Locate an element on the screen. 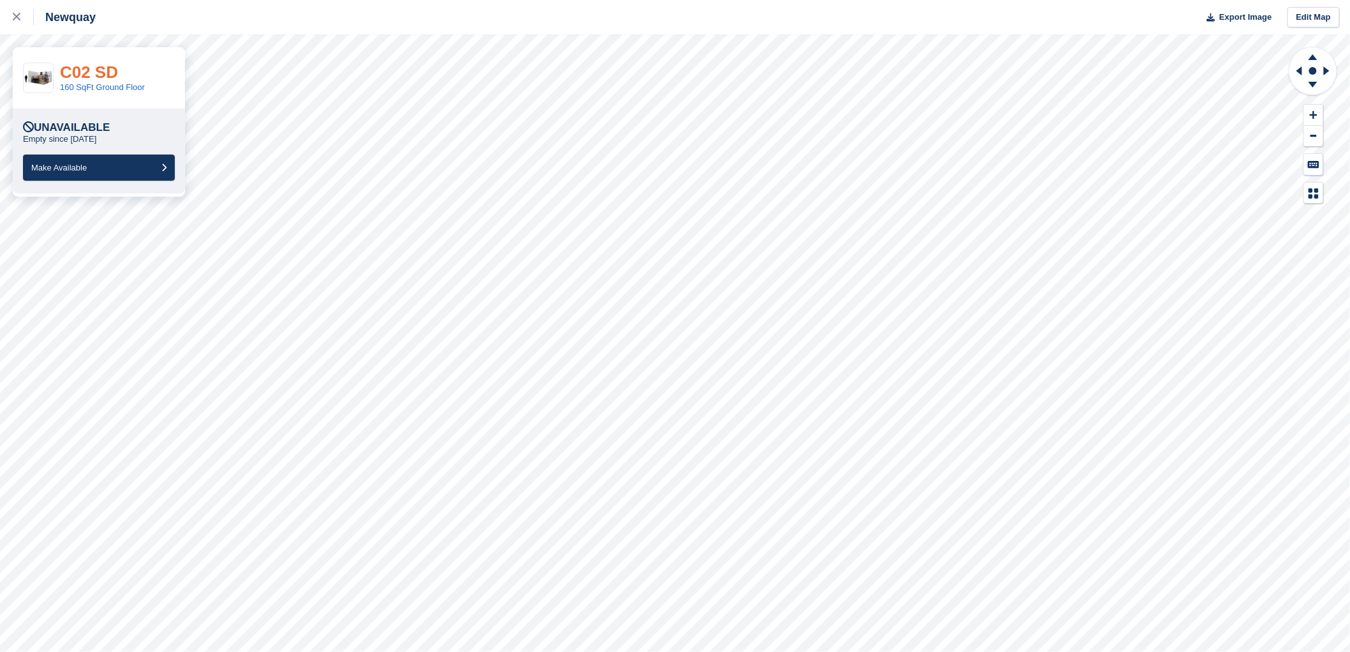 Image resolution: width=1350 pixels, height=652 pixels. button: Map Legend is located at coordinates (1314, 193).